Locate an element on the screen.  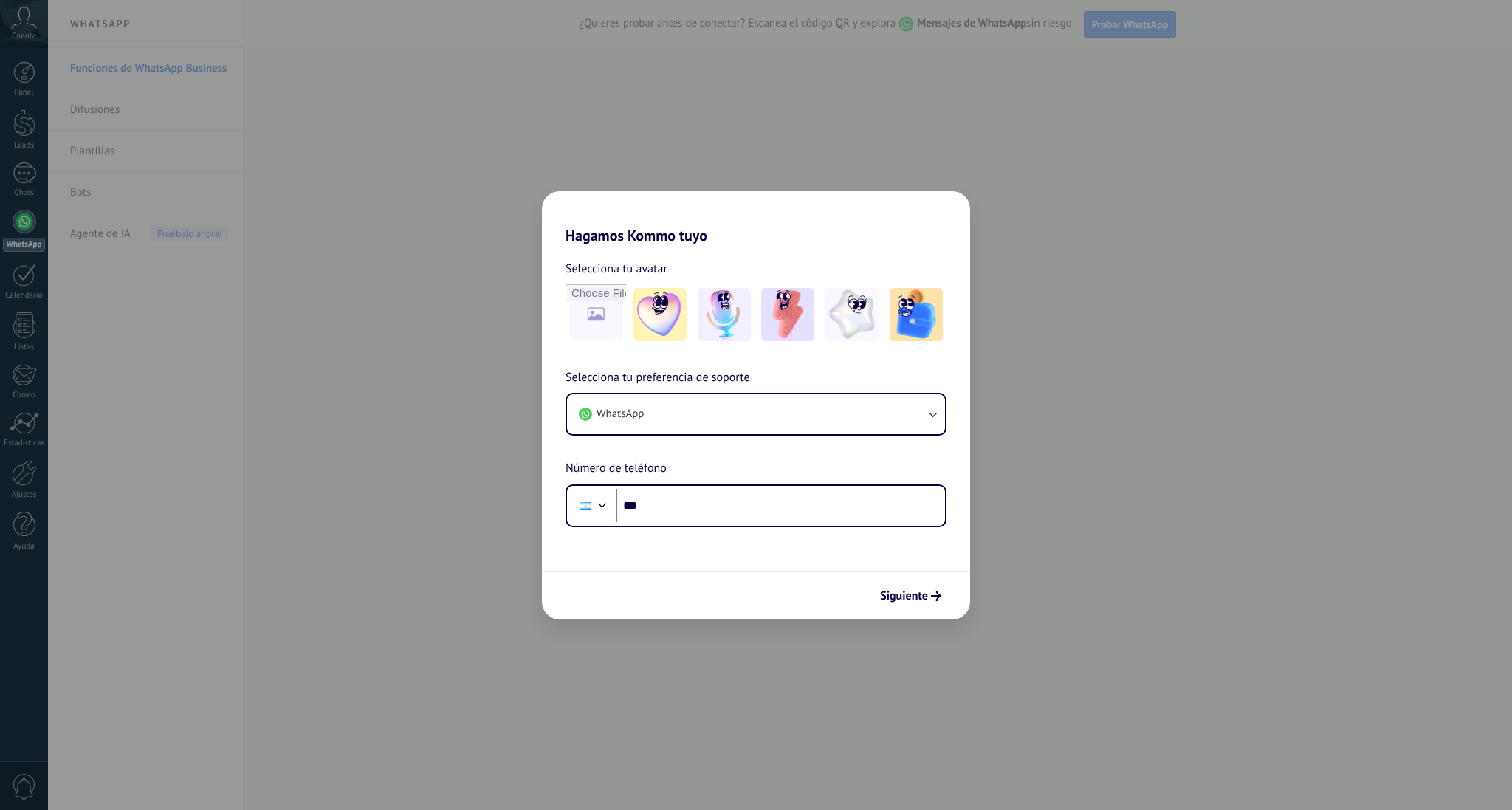
img: -4.jpeg is located at coordinates (852, 314).